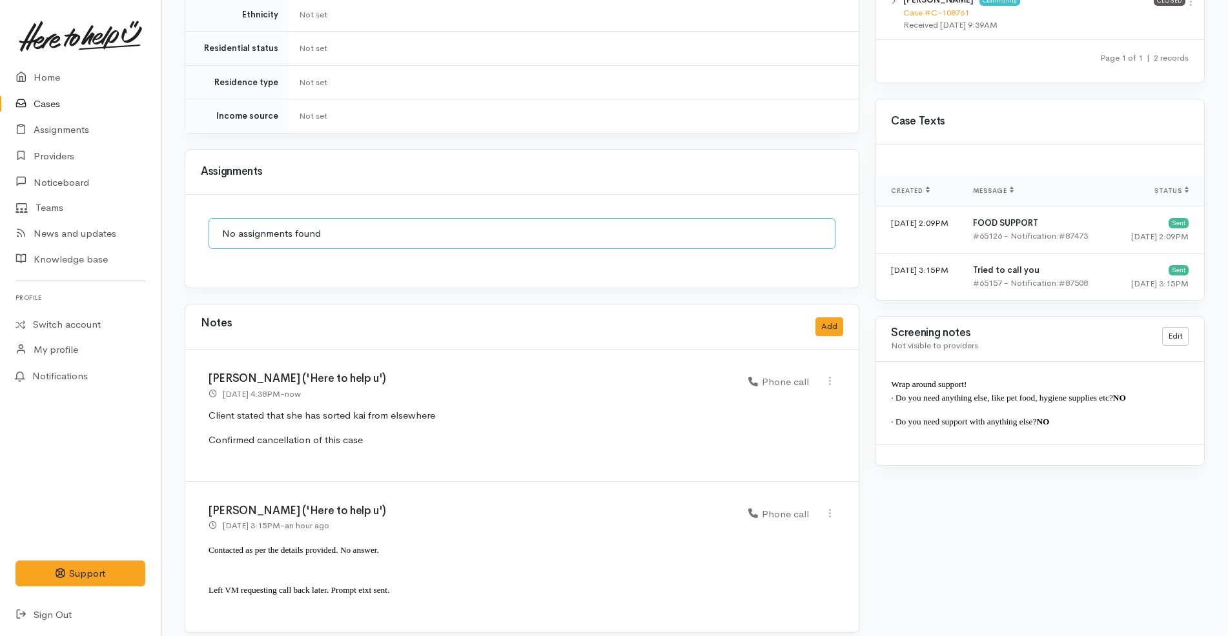 This screenshot has width=1228, height=636. Describe the element at coordinates (1175, 336) in the screenshot. I see `a: Edit` at that location.